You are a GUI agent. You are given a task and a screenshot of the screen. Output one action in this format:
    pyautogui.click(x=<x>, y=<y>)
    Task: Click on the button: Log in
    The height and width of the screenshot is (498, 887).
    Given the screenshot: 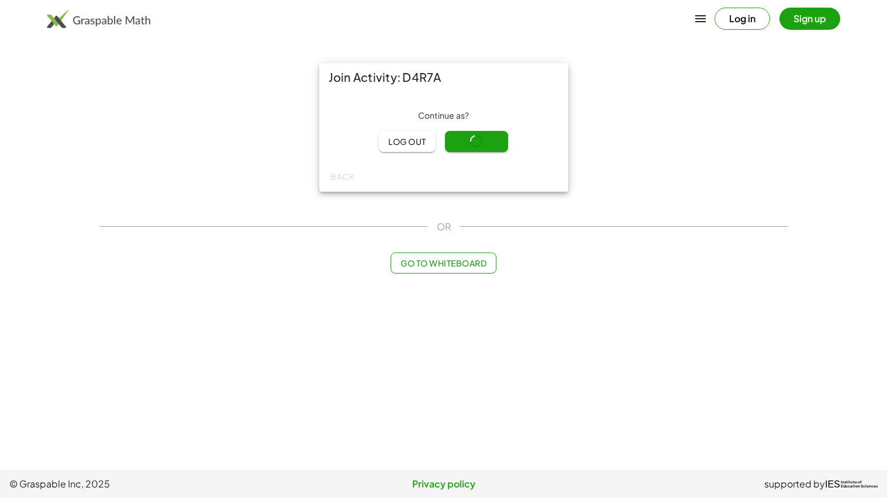 What is the action you would take?
    pyautogui.click(x=742, y=19)
    